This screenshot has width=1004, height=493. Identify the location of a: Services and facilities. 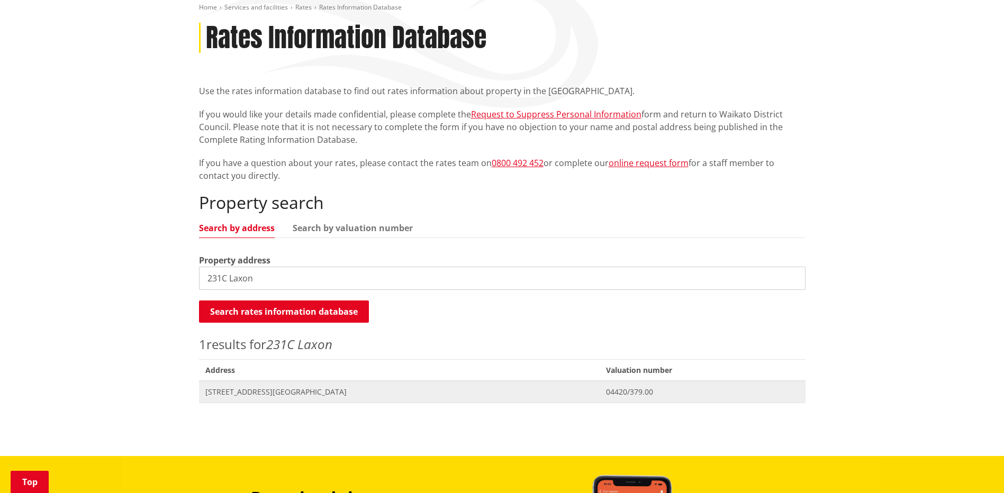
(256, 7).